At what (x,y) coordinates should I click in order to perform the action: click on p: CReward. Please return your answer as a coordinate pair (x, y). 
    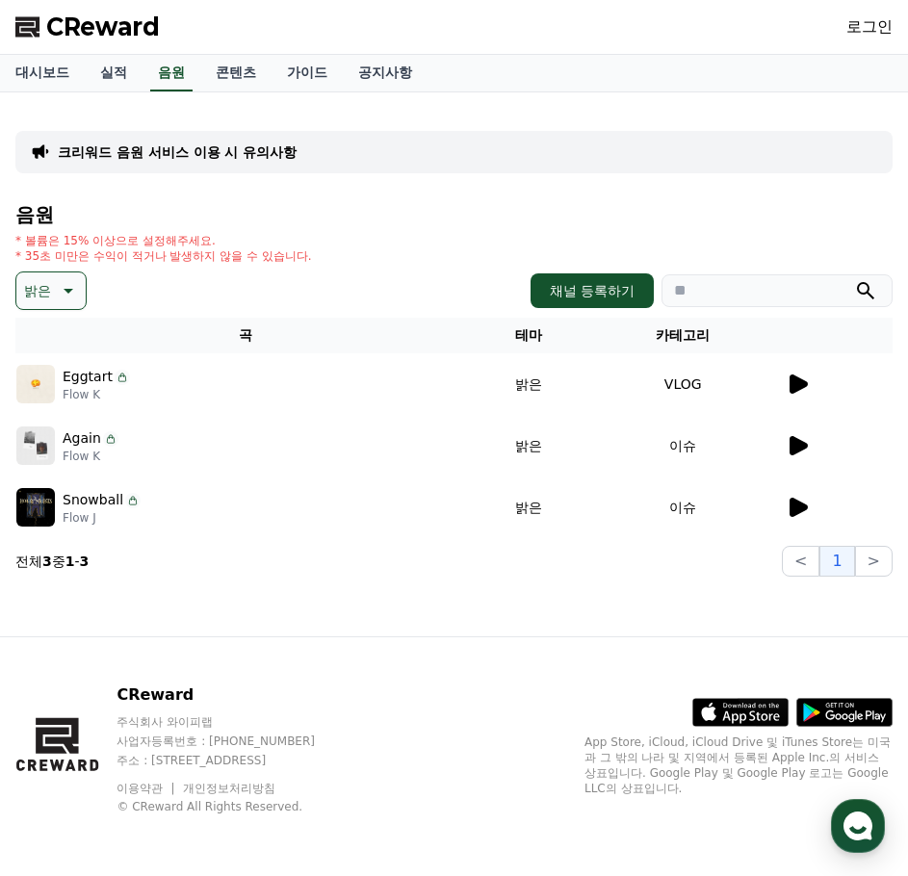
    Looking at the image, I should click on (234, 695).